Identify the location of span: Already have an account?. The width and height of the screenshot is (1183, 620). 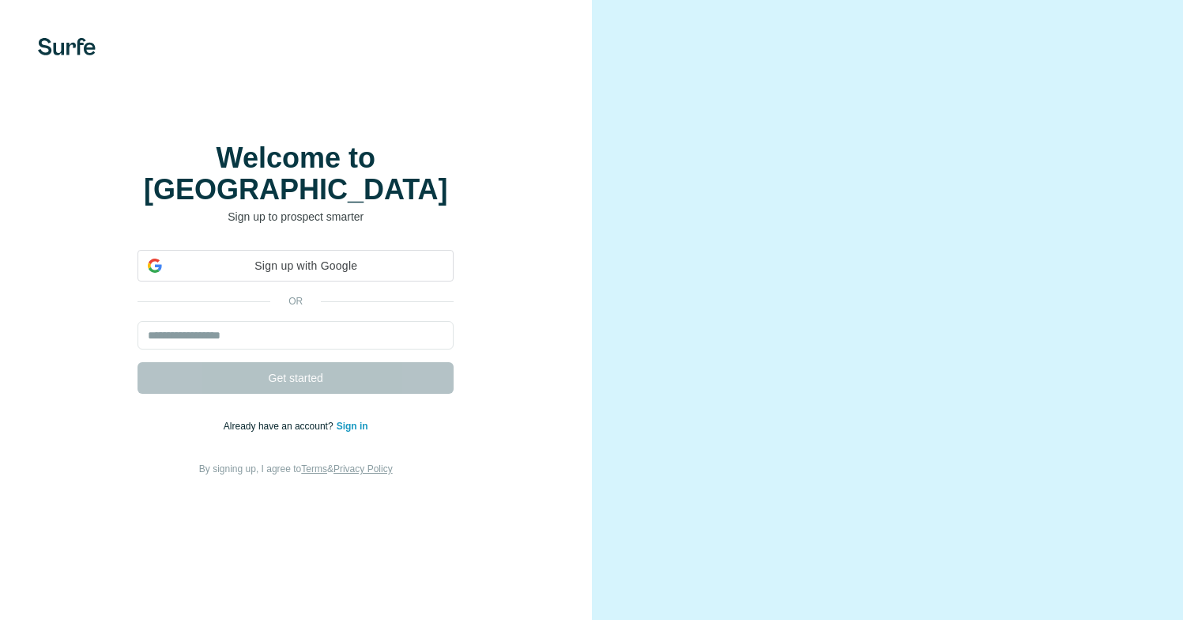
(280, 426).